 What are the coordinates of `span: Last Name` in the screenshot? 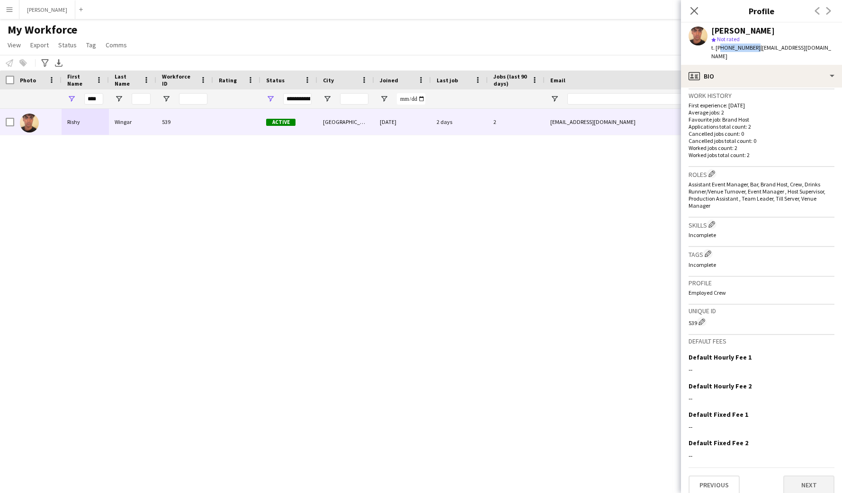 It's located at (127, 80).